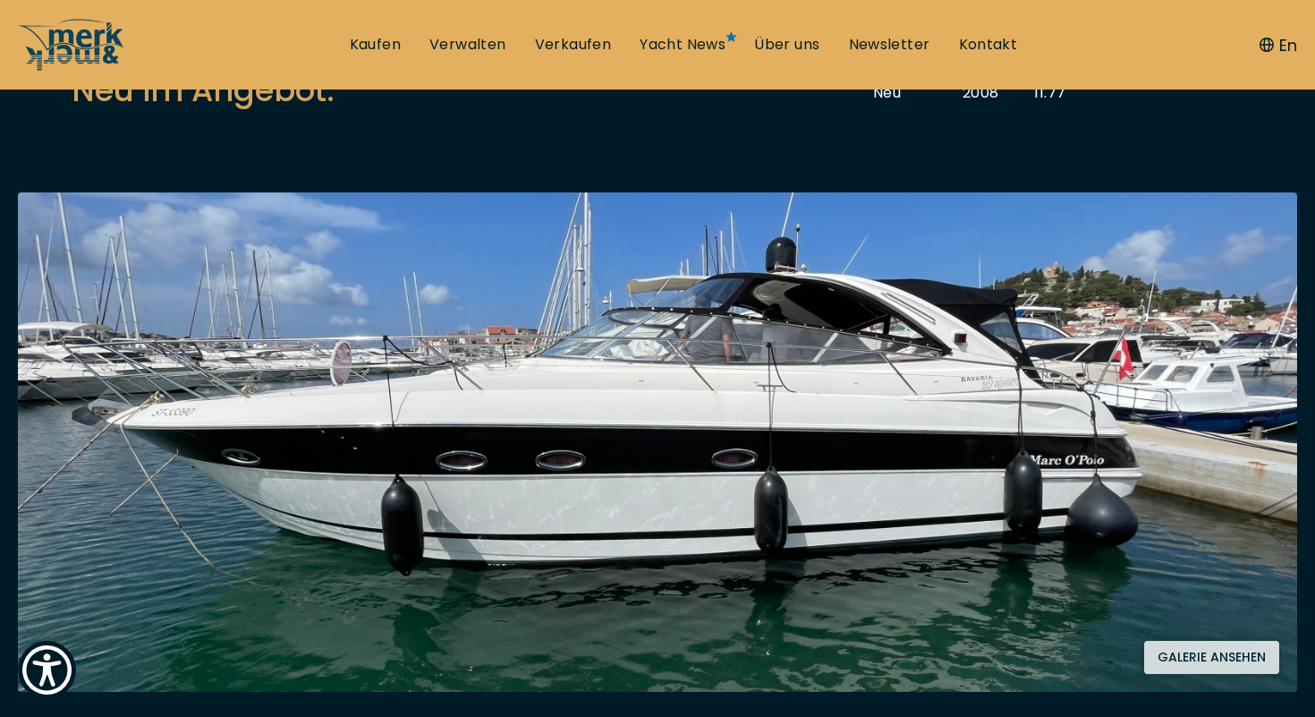  What do you see at coordinates (574, 45) in the screenshot?
I see `a: Verkaufen` at bounding box center [574, 45].